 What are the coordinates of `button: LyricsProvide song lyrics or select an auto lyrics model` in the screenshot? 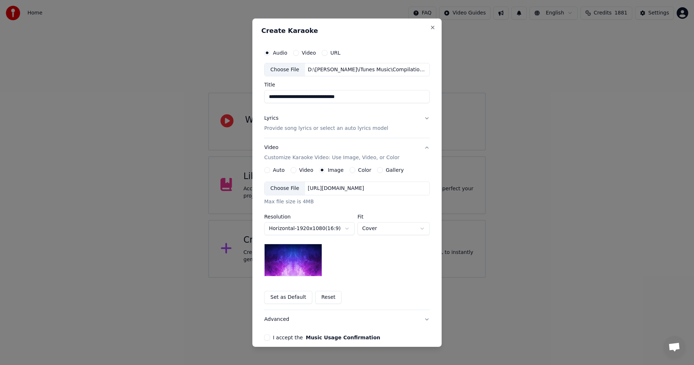 It's located at (347, 123).